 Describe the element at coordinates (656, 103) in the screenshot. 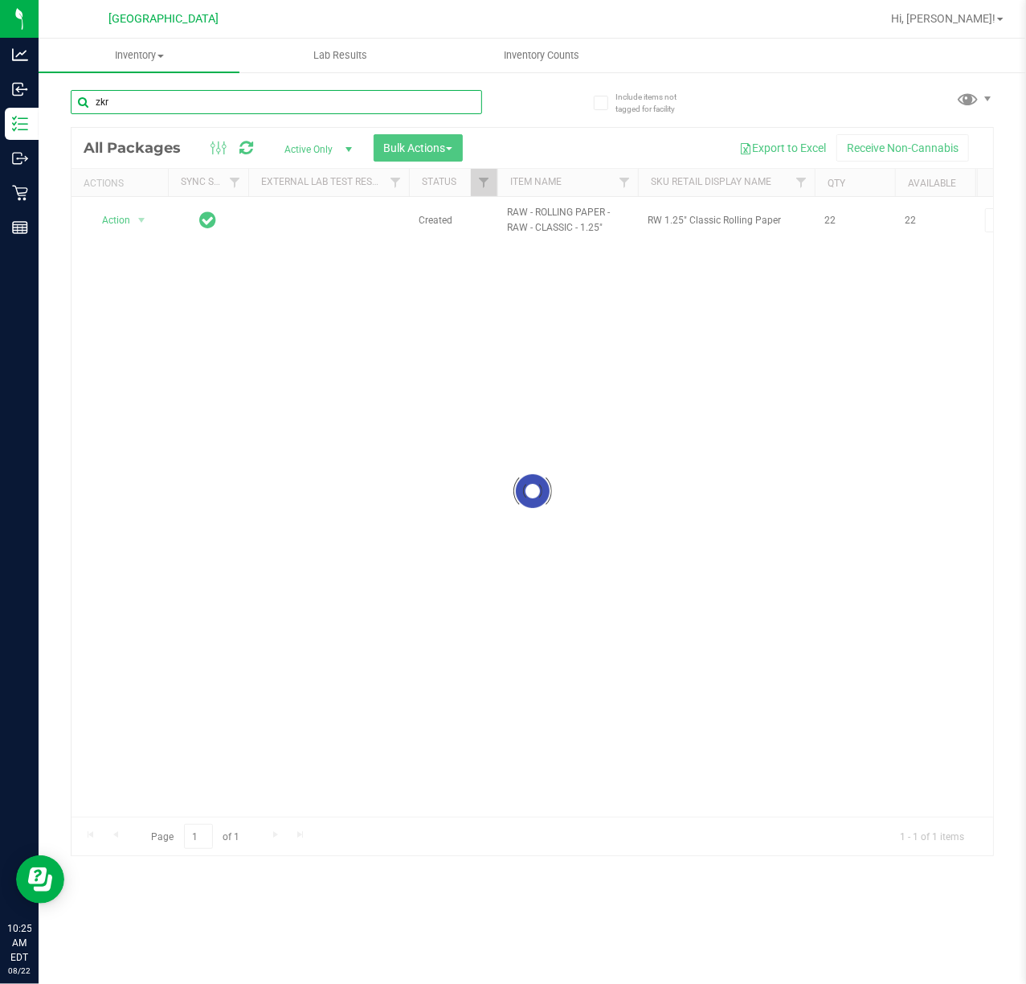

I see `span: Include items not tagged for facility` at that location.